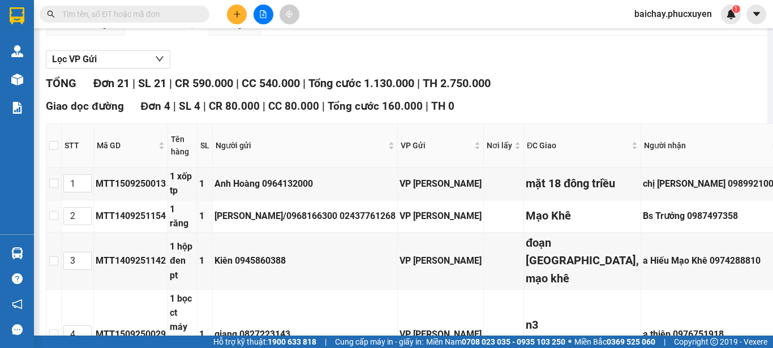  I want to click on button: aim, so click(289, 14).